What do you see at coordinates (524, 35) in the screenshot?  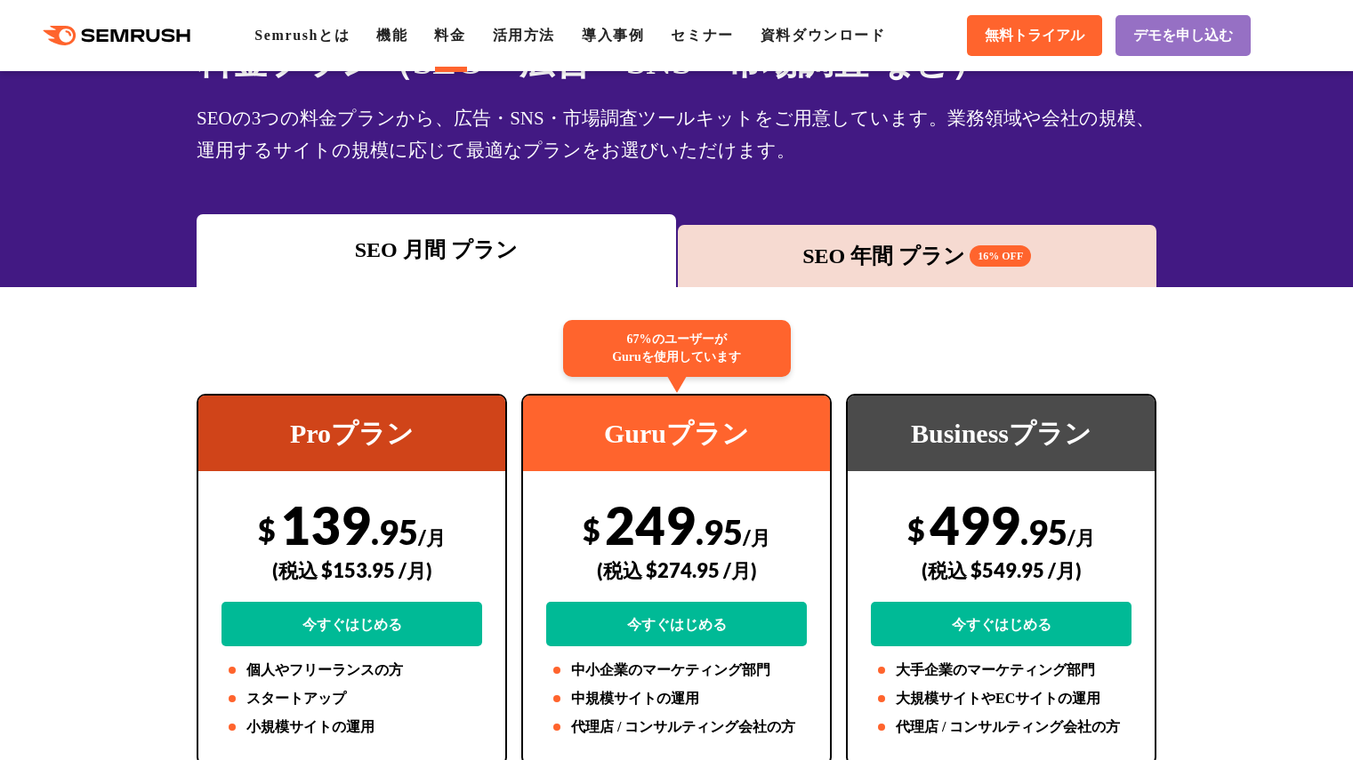 I see `a: 活用方法` at bounding box center [524, 35].